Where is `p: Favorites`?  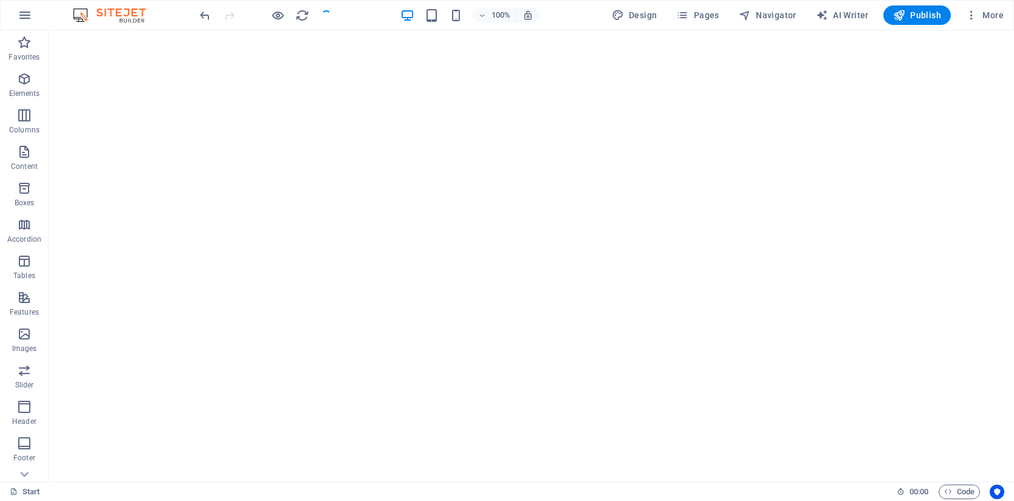
p: Favorites is located at coordinates (24, 57).